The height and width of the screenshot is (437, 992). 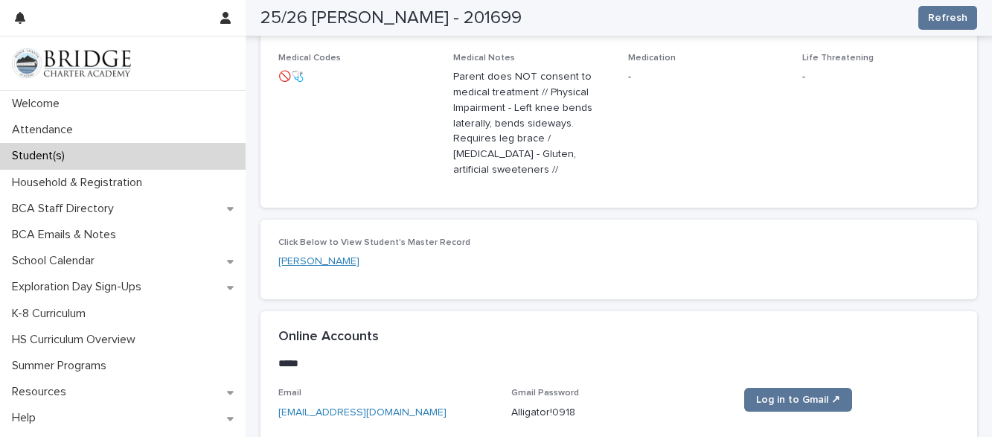 I want to click on button: Refresh, so click(x=947, y=18).